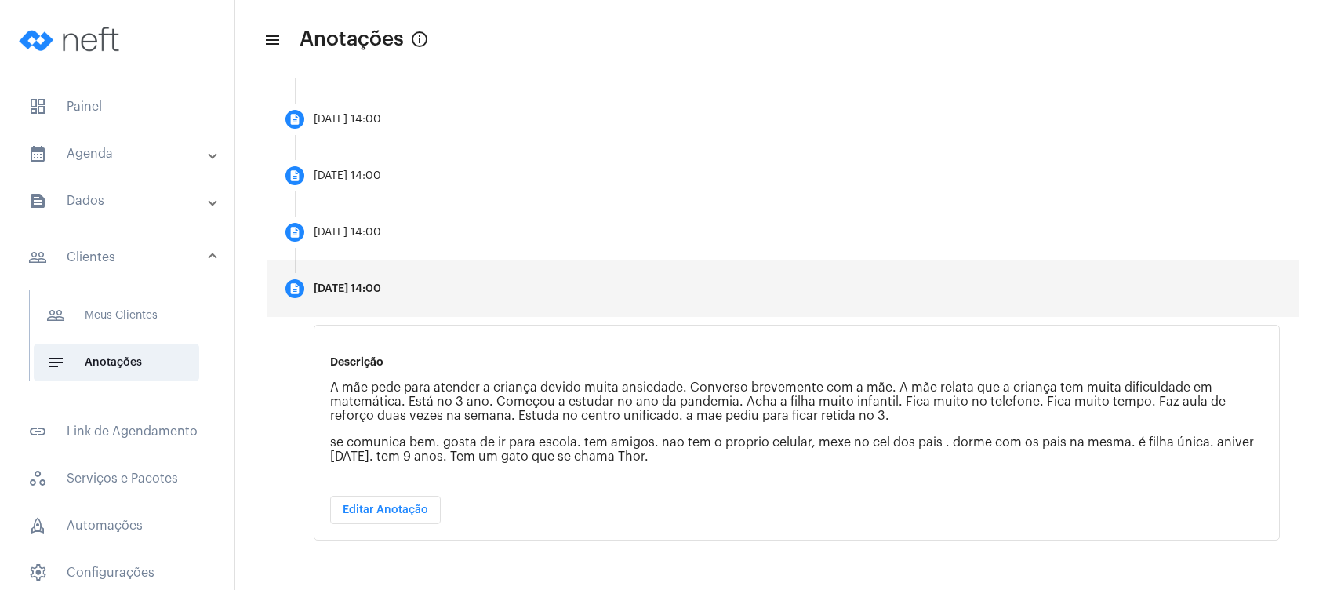  What do you see at coordinates (118, 201) in the screenshot?
I see `mat-panel-title: Dados` at bounding box center [118, 201].